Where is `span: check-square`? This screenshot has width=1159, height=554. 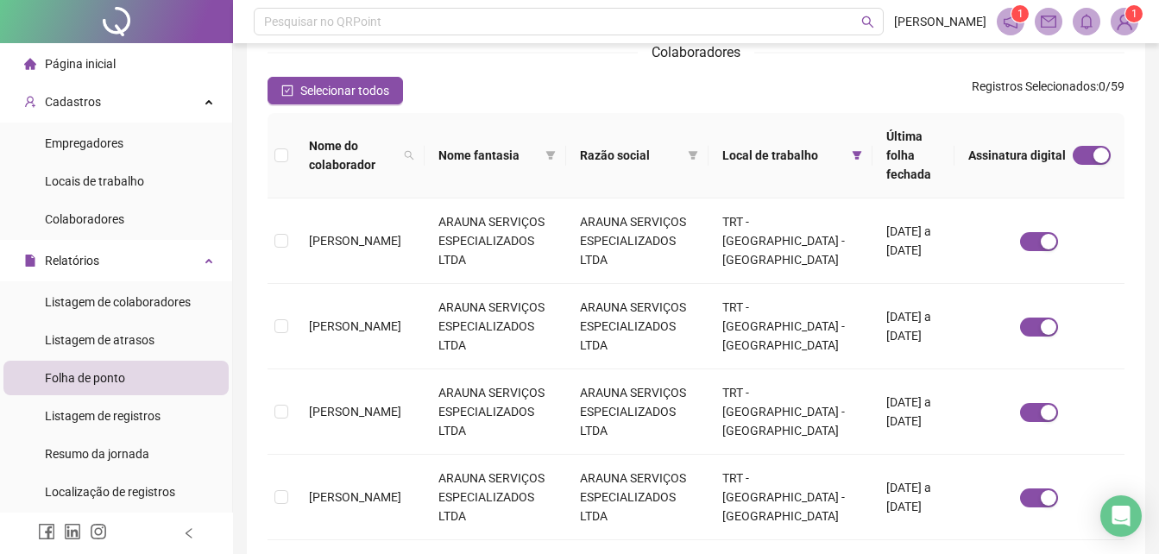
span: check-square is located at coordinates (287, 91).